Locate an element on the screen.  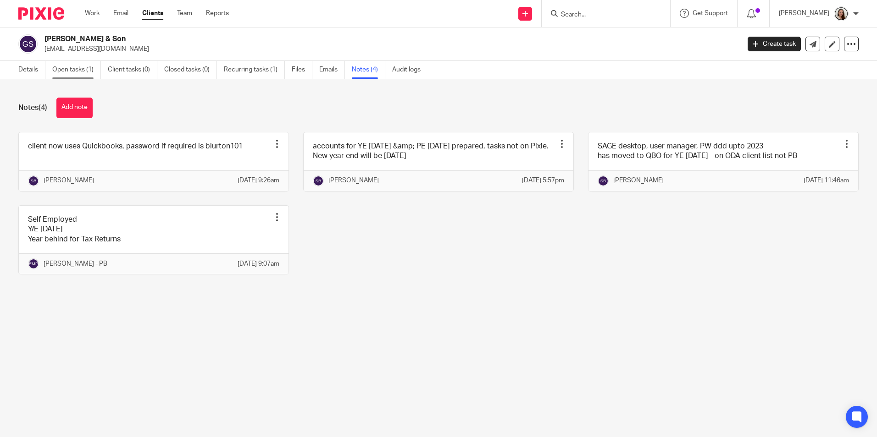
span: (4) is located at coordinates (43, 108).